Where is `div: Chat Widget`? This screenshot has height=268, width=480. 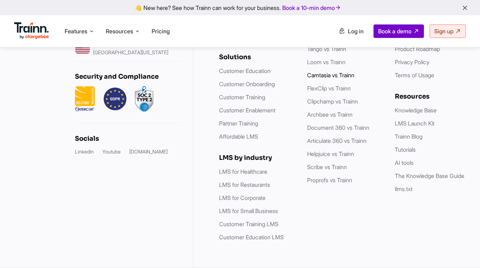
div: Chat Widget is located at coordinates (462, 251).